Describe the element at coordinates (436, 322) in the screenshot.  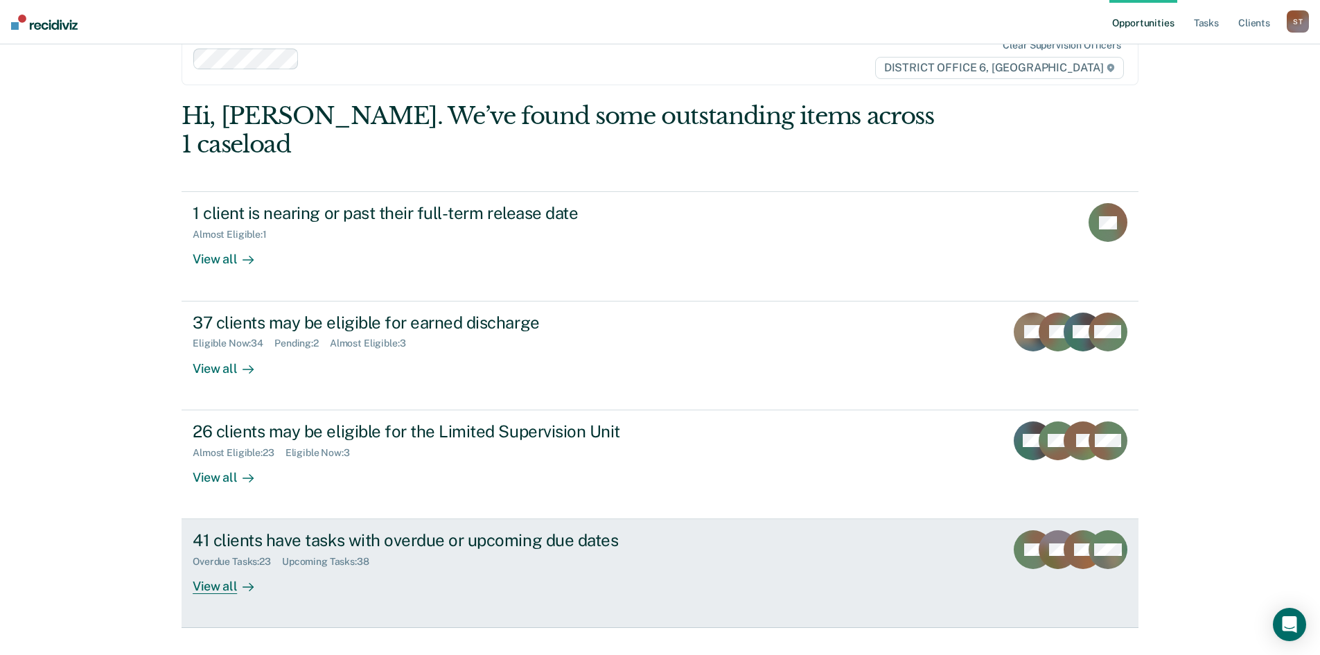
I see `div: 37 clients may be eligible for earned discharge` at that location.